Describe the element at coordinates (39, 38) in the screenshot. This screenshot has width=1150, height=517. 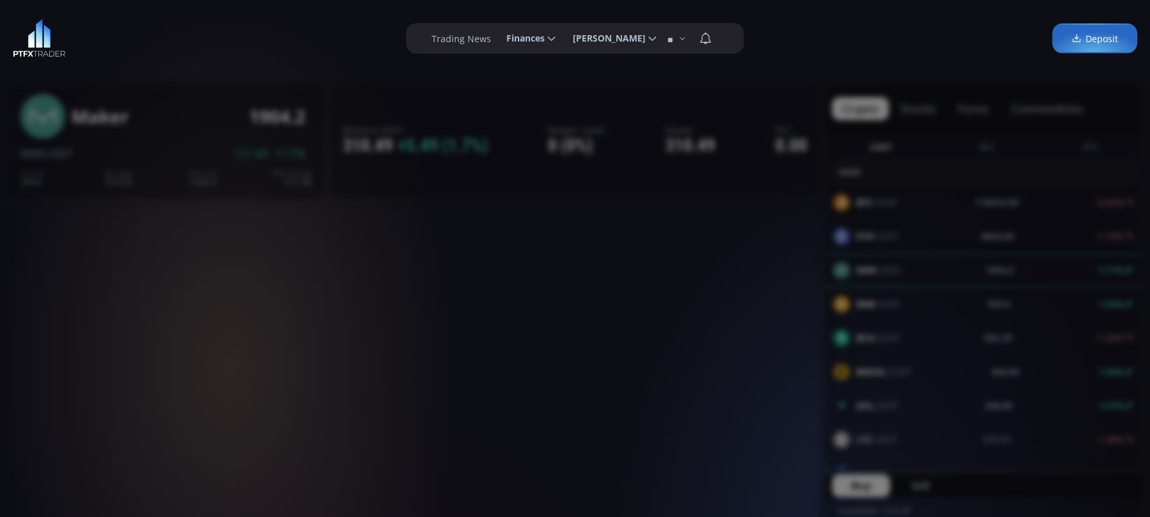
I see `a: LOGO` at that location.